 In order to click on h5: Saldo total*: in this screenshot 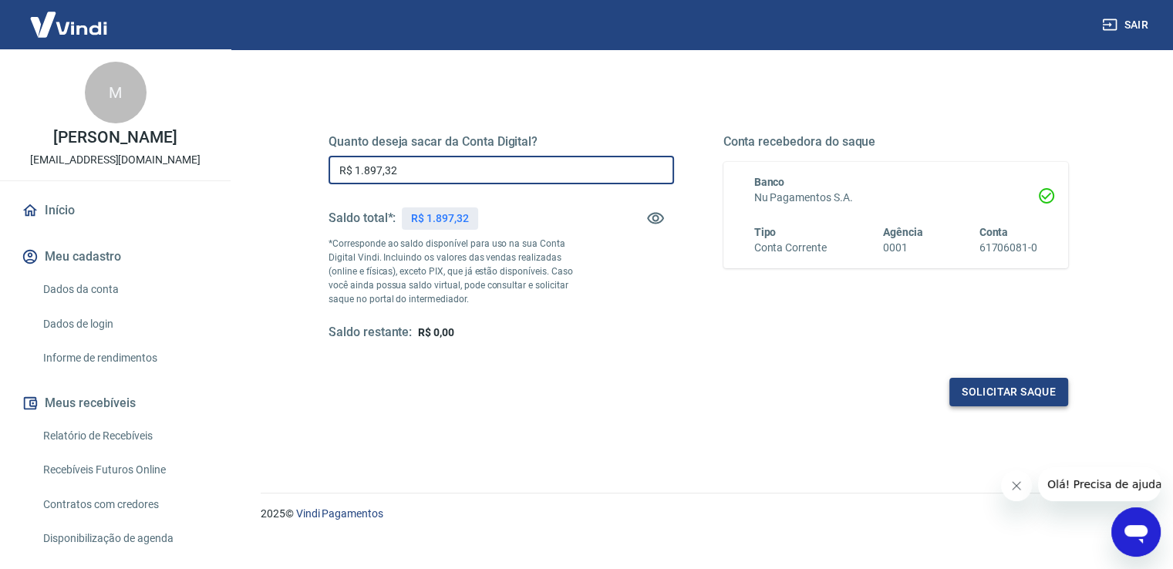, I will do `click(362, 218)`.